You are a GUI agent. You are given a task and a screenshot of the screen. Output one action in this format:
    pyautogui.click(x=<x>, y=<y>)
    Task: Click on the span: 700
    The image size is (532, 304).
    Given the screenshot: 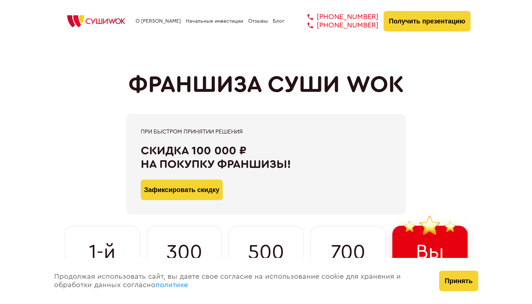 What is the action you would take?
    pyautogui.click(x=348, y=252)
    